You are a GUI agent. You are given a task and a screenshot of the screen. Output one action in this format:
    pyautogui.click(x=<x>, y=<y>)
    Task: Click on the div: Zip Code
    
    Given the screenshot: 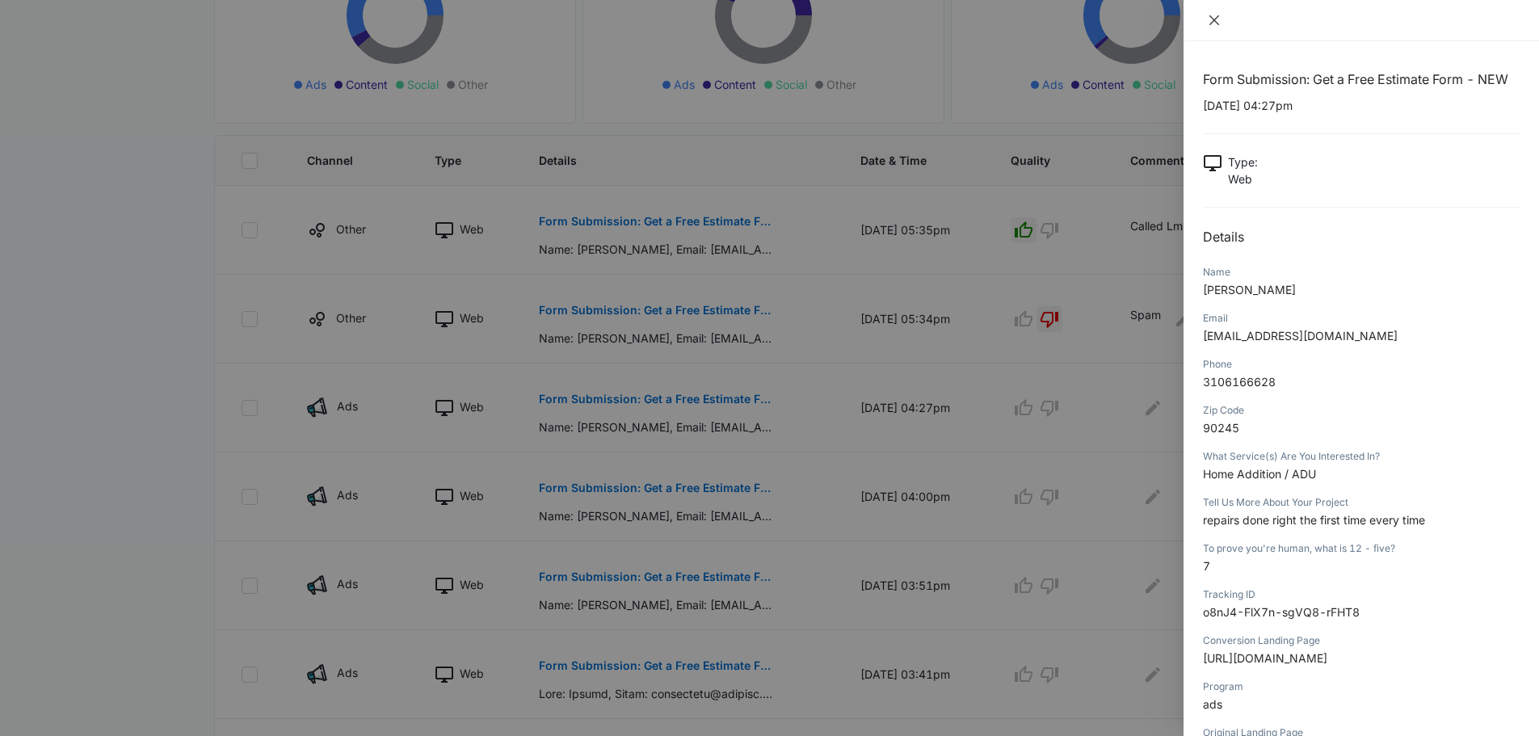 What is the action you would take?
    pyautogui.click(x=1362, y=411)
    